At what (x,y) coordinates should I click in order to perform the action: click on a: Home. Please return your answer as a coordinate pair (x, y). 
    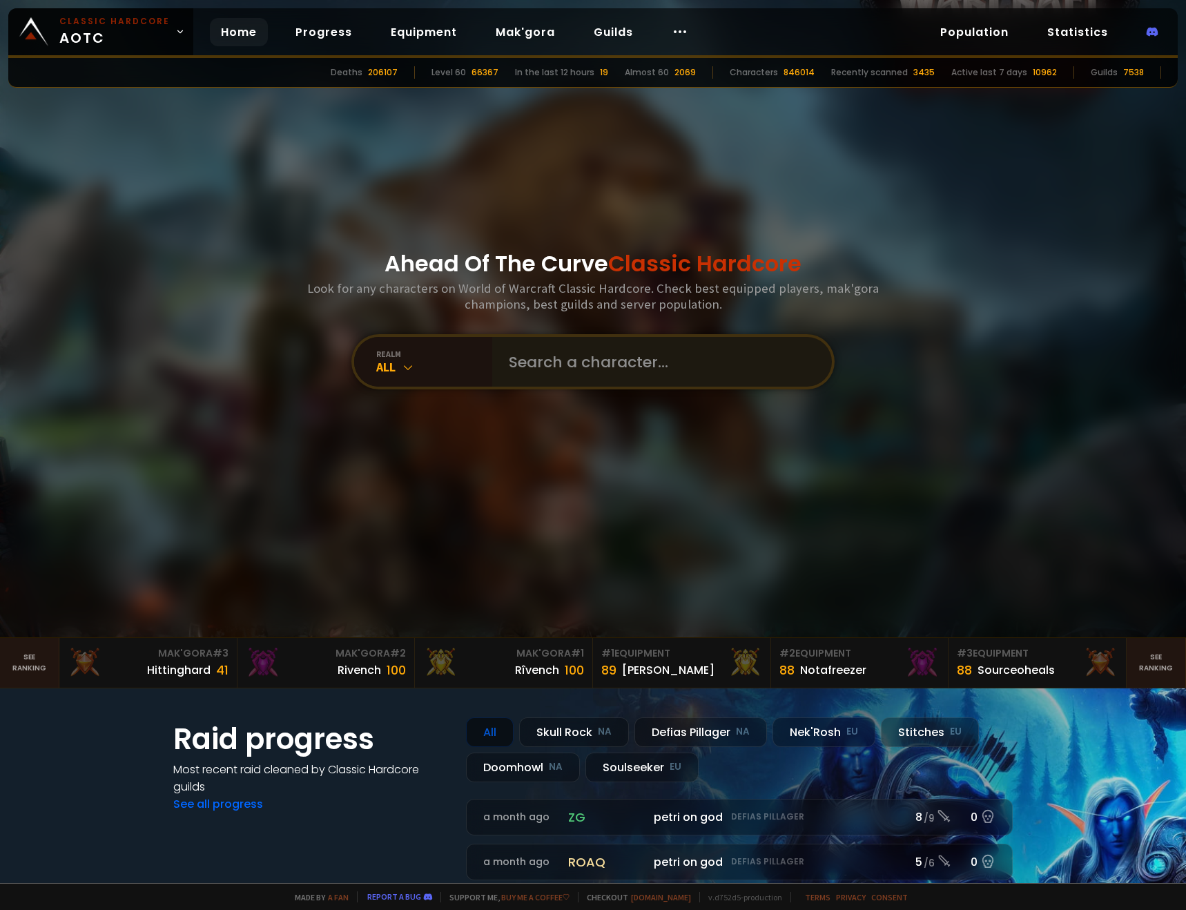
    Looking at the image, I should click on (239, 32).